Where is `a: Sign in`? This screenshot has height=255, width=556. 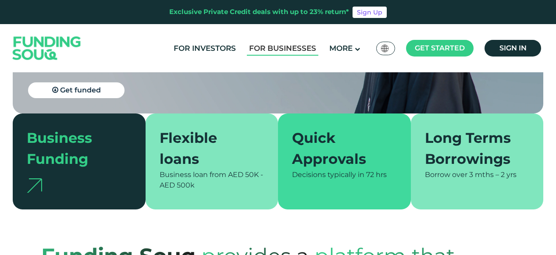 a: Sign in is located at coordinates (513, 48).